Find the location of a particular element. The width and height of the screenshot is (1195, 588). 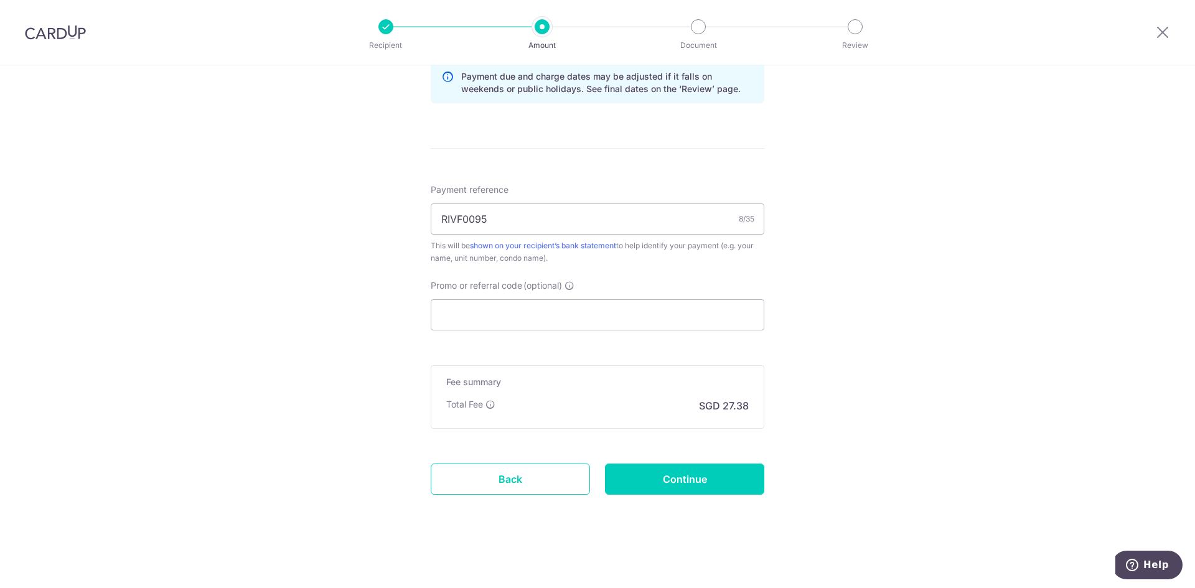

p: Amount is located at coordinates (542, 45).